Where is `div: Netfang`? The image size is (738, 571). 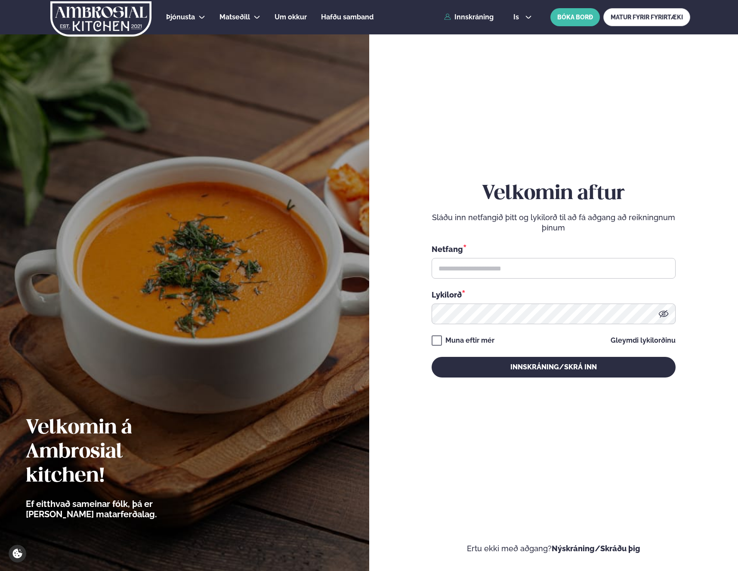
div: Netfang is located at coordinates (553, 249).